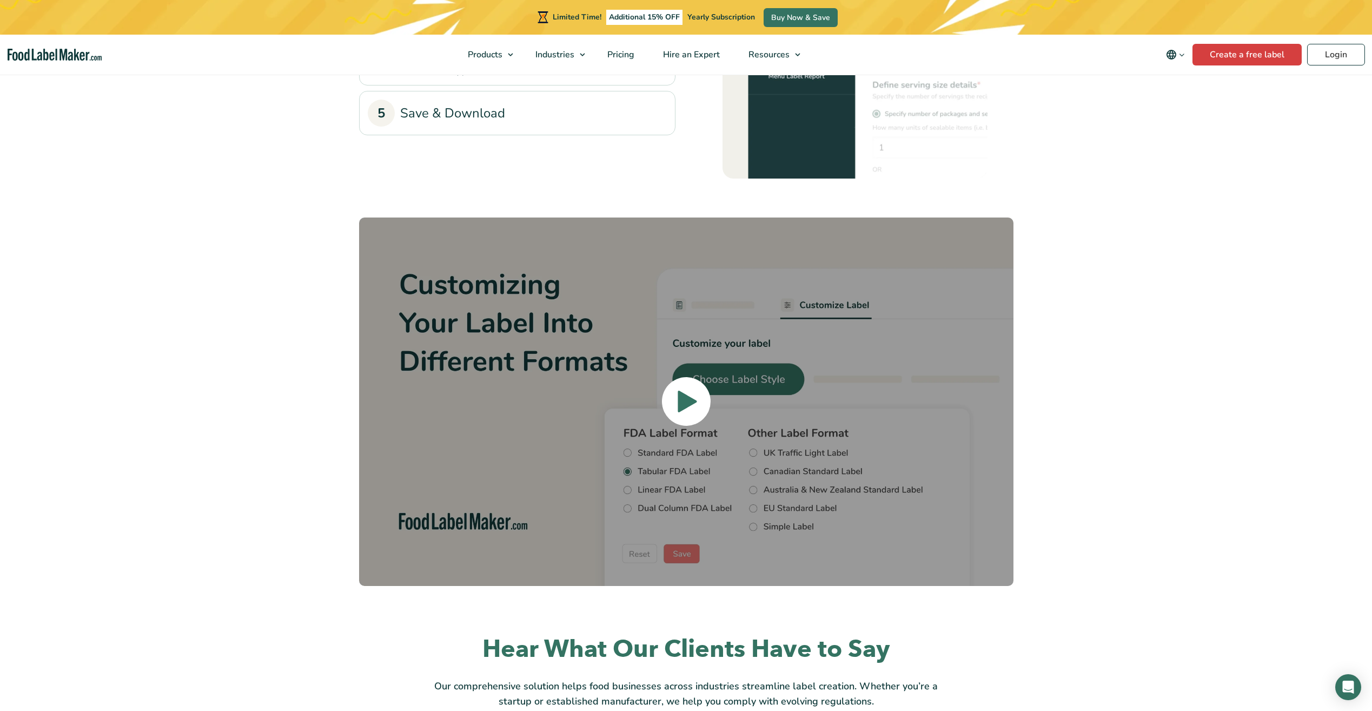  I want to click on span: Pricing, so click(620, 55).